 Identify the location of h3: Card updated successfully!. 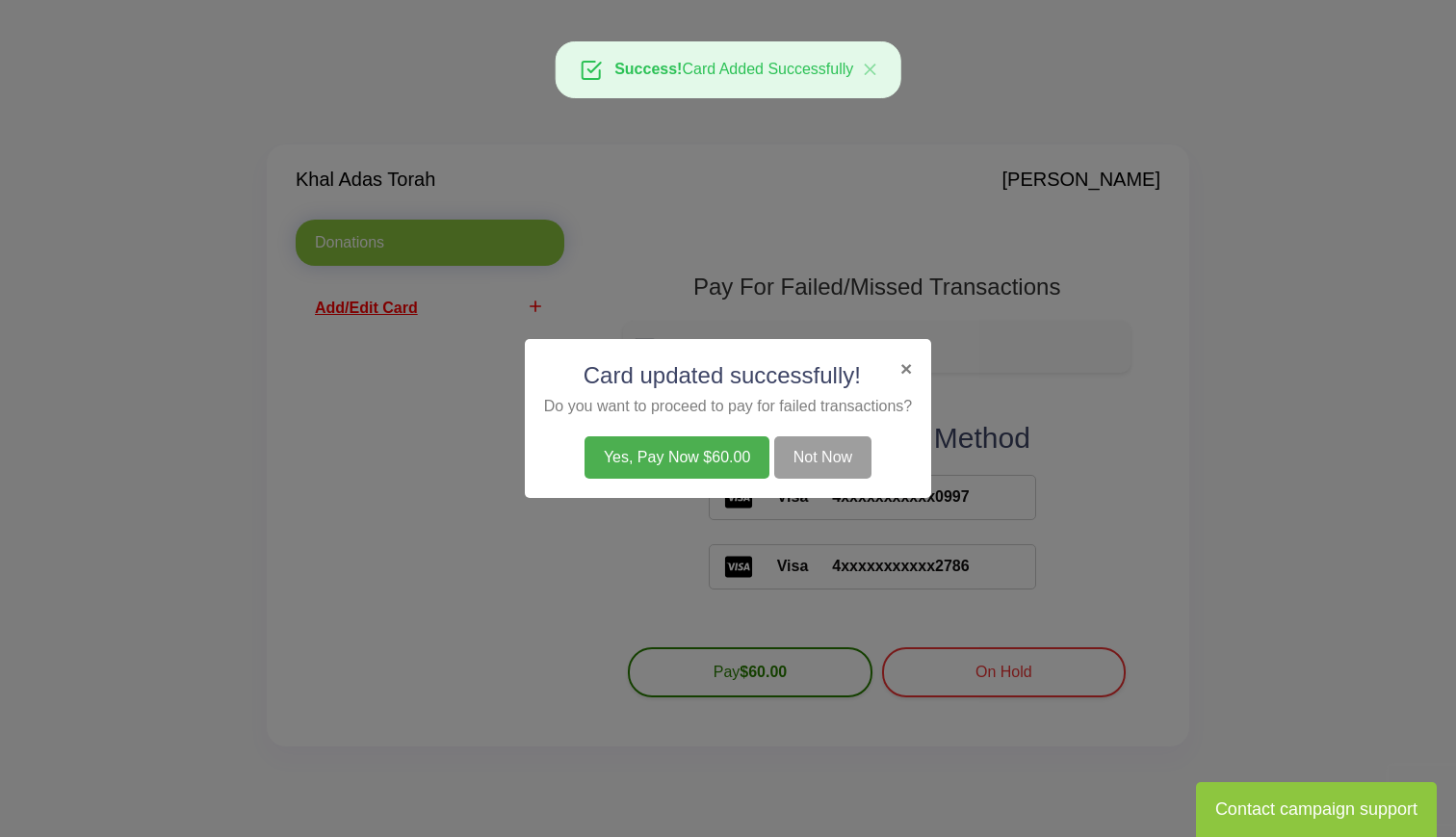
(728, 376).